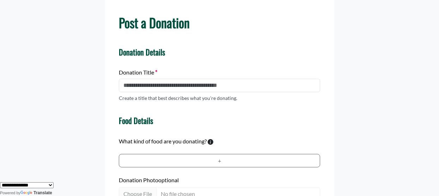 Image resolution: width=439 pixels, height=196 pixels. I want to click on h4: Food Details, so click(136, 120).